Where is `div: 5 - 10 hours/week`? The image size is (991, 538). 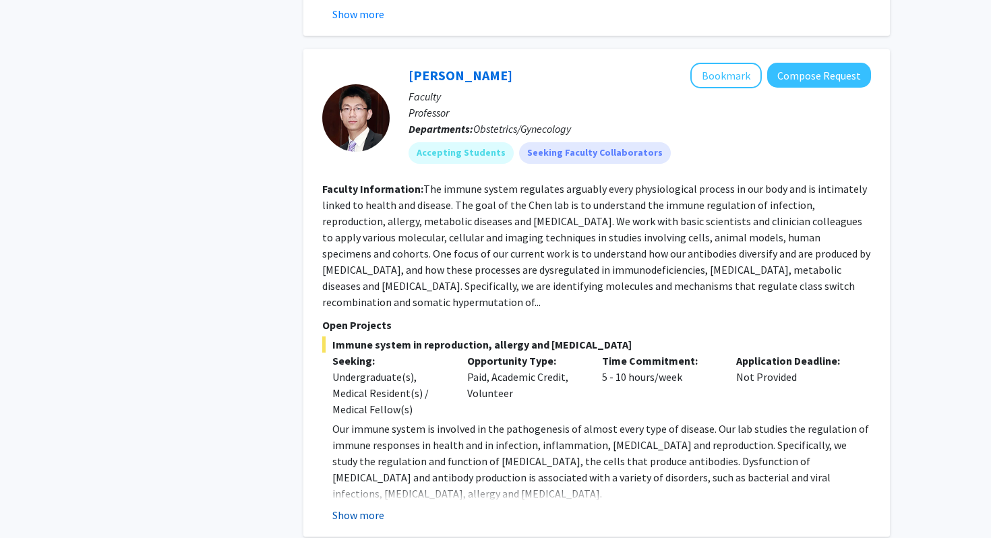 div: 5 - 10 hours/week is located at coordinates (660, 385).